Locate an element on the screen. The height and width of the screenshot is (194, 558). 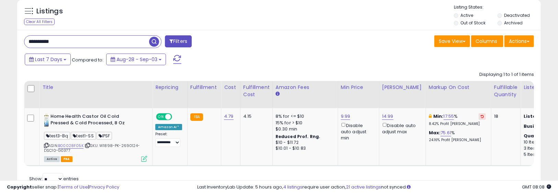
div: Fulfillment Cost is located at coordinates (256, 91).